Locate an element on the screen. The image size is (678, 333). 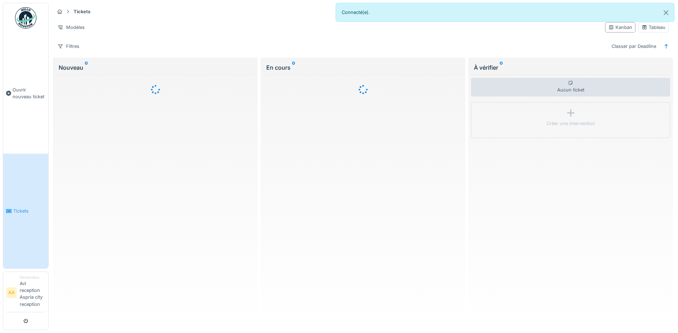
div: Demandeur is located at coordinates (33, 277).